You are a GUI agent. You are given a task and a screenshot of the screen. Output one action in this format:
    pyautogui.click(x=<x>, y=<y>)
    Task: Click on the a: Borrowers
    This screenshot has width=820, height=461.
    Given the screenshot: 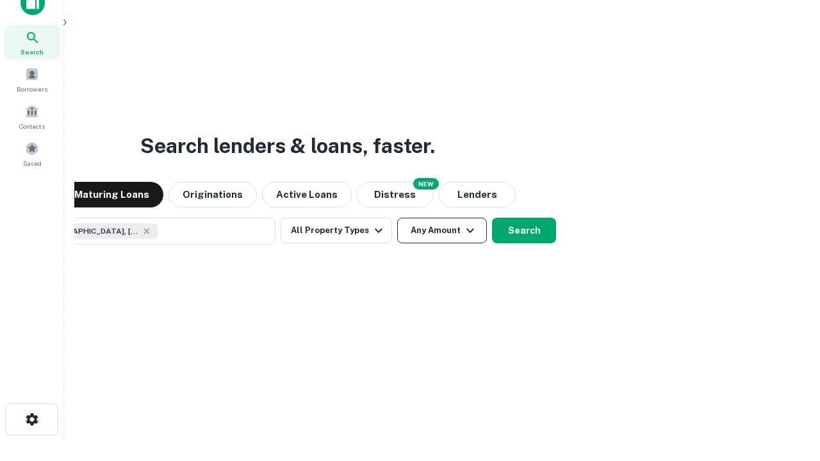 What is the action you would take?
    pyautogui.click(x=32, y=79)
    